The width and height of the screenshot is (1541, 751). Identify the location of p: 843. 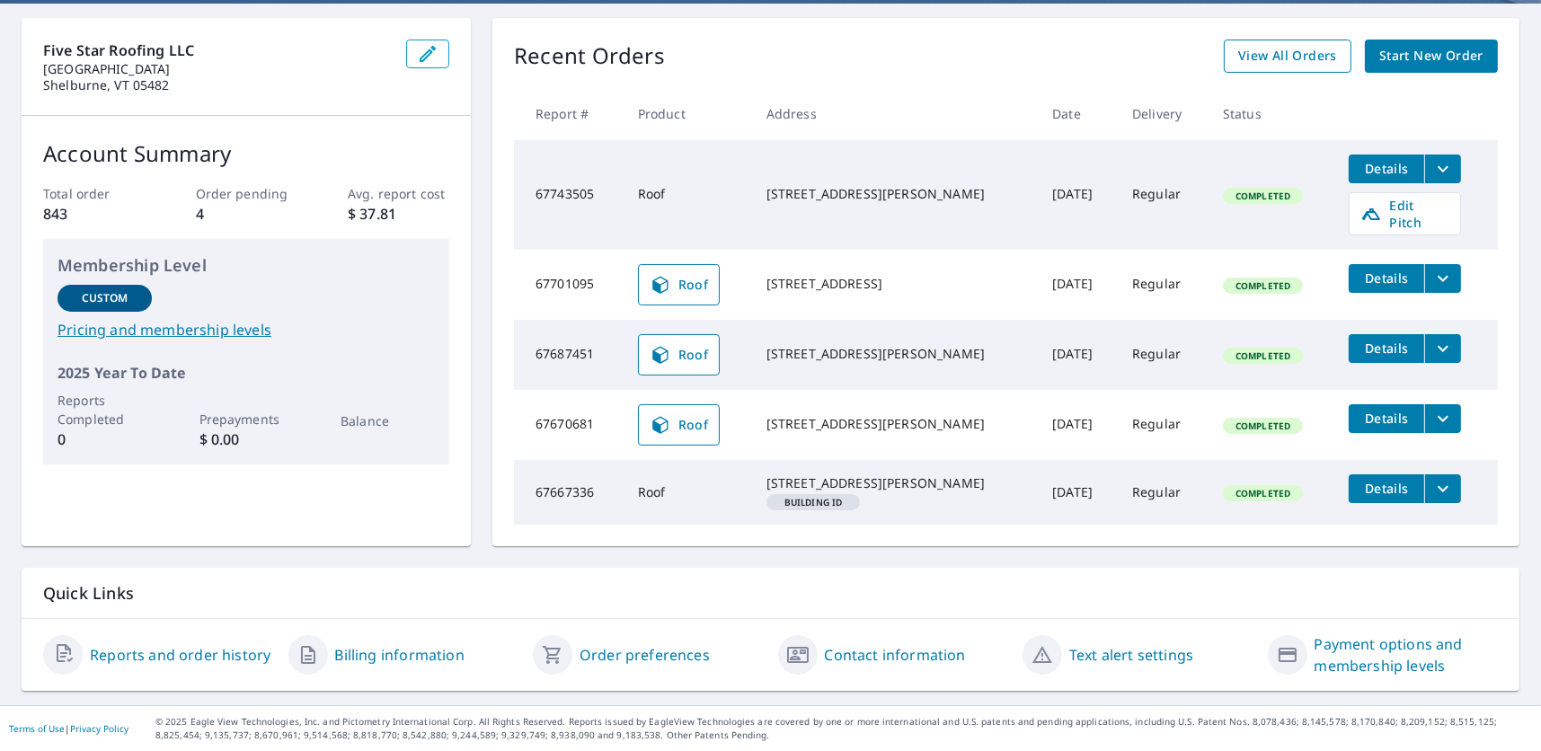
(93, 214).